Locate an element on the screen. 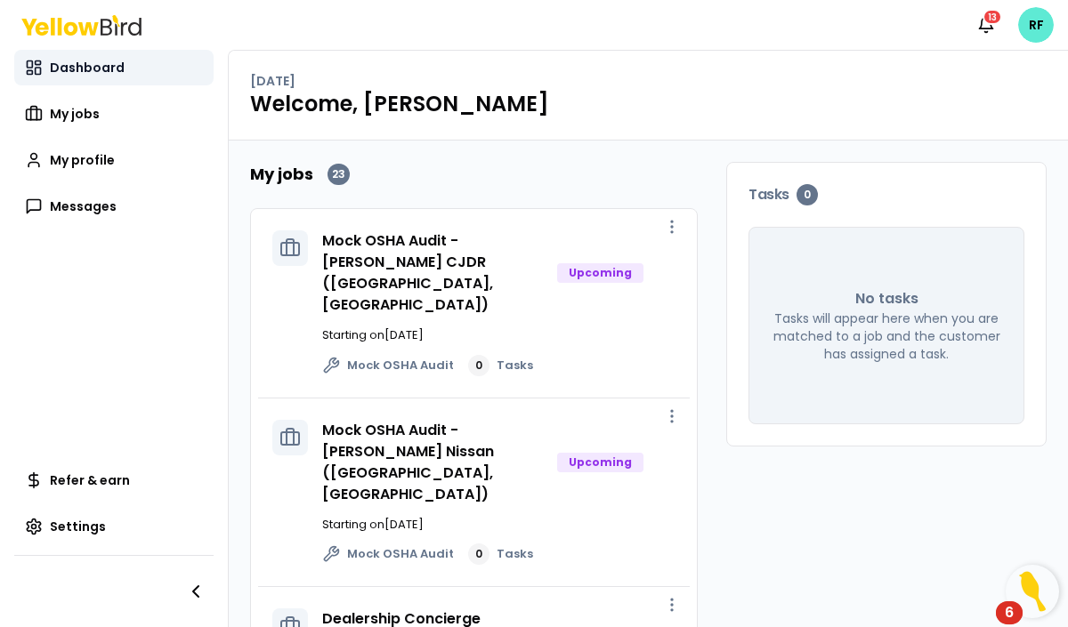 The width and height of the screenshot is (1068, 627). span: RF is located at coordinates (1036, 25).